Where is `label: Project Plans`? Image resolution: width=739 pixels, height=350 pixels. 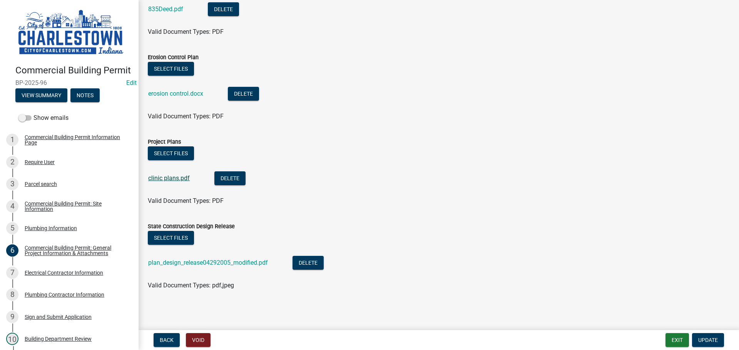 label: Project Plans is located at coordinates (164, 142).